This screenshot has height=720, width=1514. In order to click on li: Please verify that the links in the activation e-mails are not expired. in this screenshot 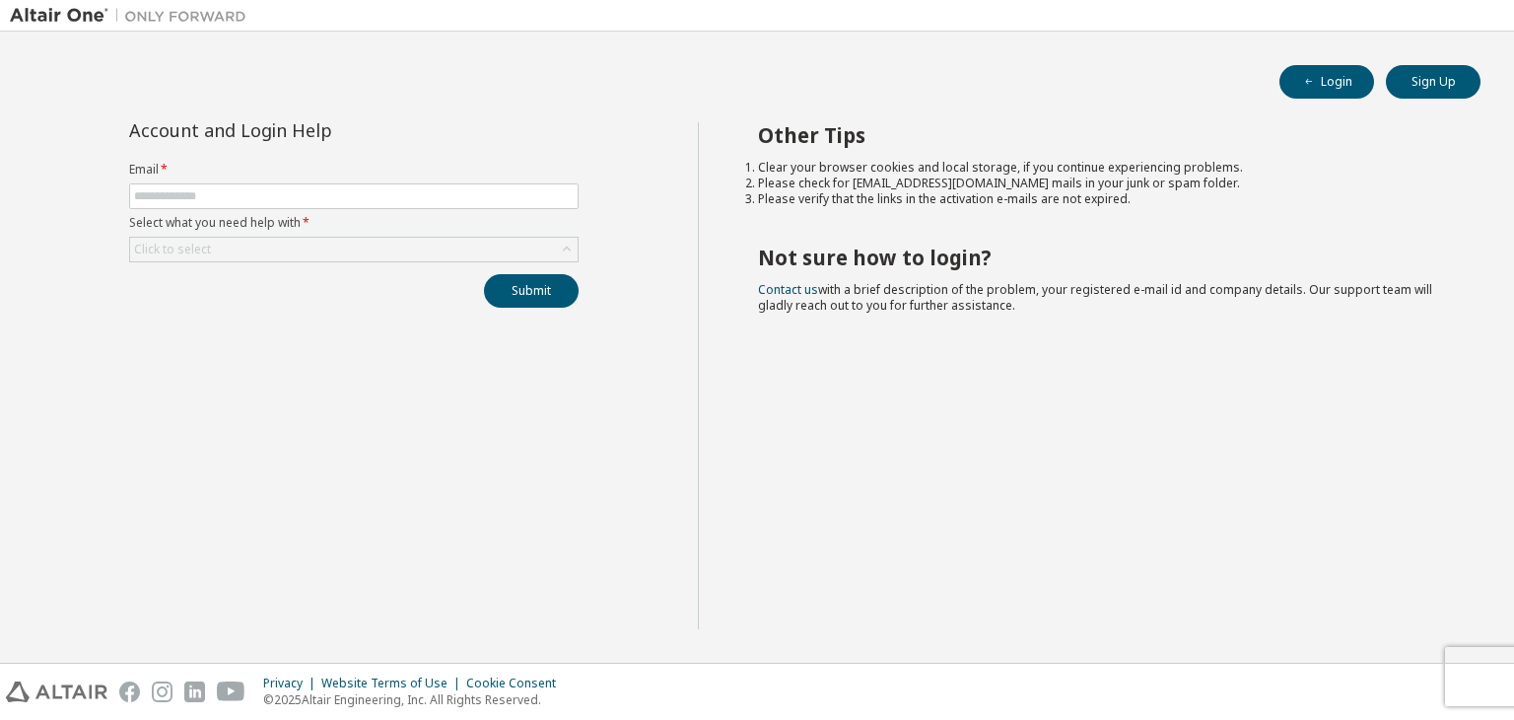, I will do `click(1102, 199)`.